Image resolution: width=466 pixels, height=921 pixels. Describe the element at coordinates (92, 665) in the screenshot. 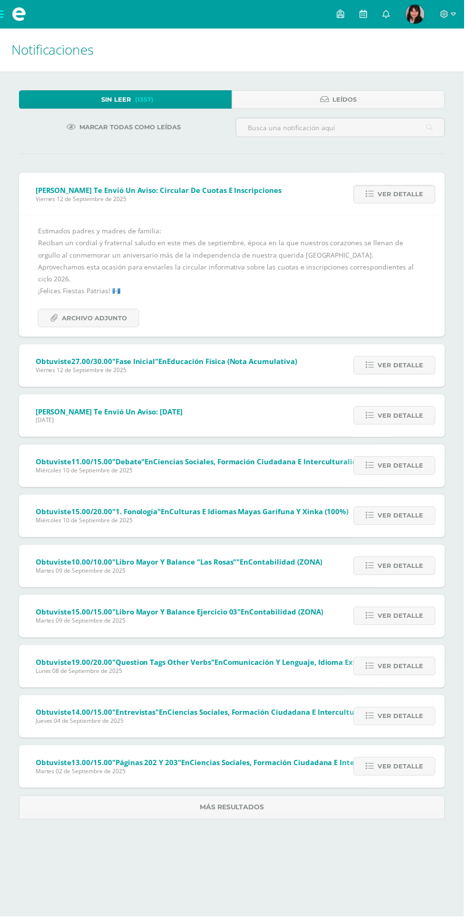

I see `span: 19.00/20.00` at that location.